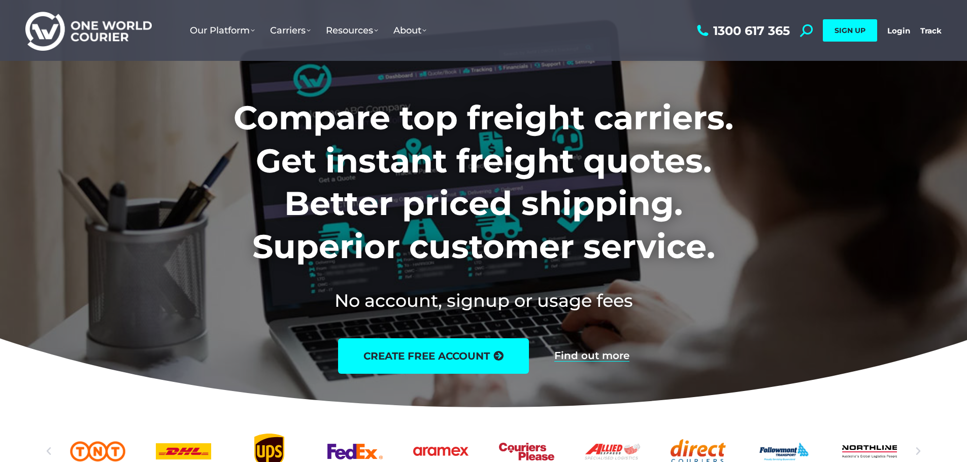 The width and height of the screenshot is (967, 462). What do you see at coordinates (898, 30) in the screenshot?
I see `a: Login` at bounding box center [898, 30].